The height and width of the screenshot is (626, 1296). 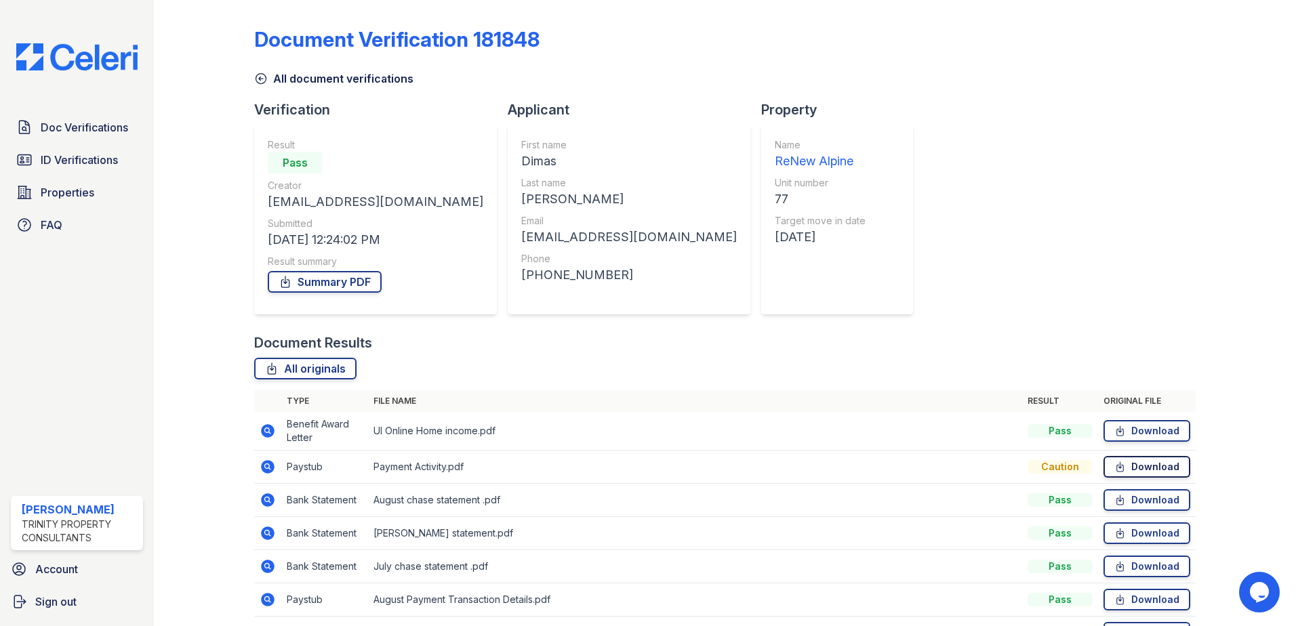 What do you see at coordinates (695, 467) in the screenshot?
I see `td: Payment Activity.pdf` at bounding box center [695, 467].